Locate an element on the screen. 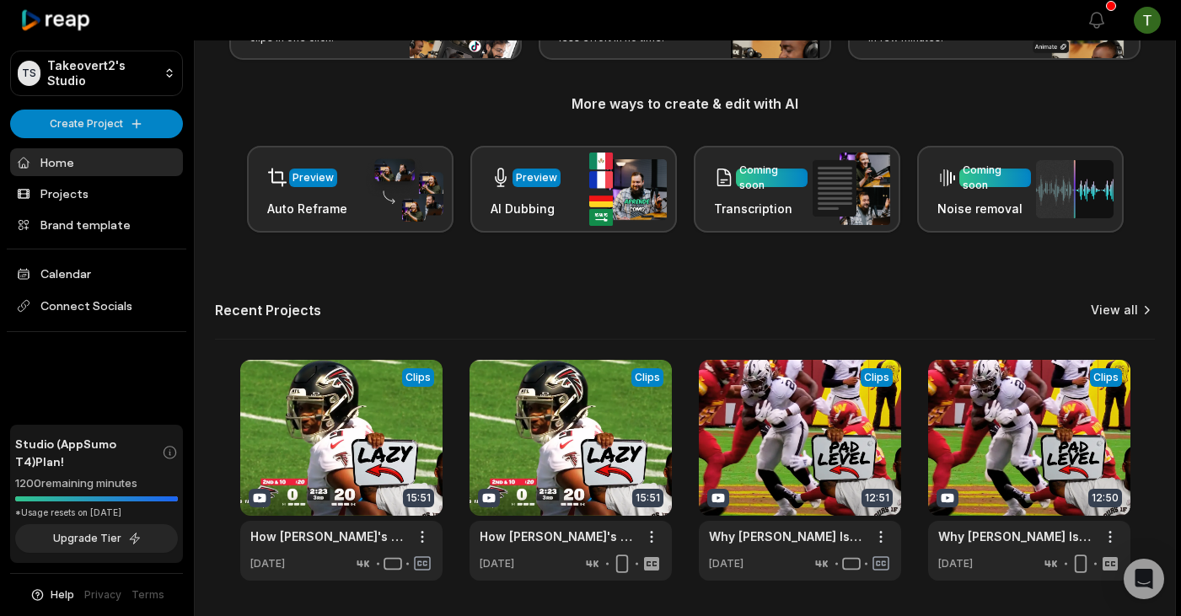  h2: Recent Projects is located at coordinates (268, 310).